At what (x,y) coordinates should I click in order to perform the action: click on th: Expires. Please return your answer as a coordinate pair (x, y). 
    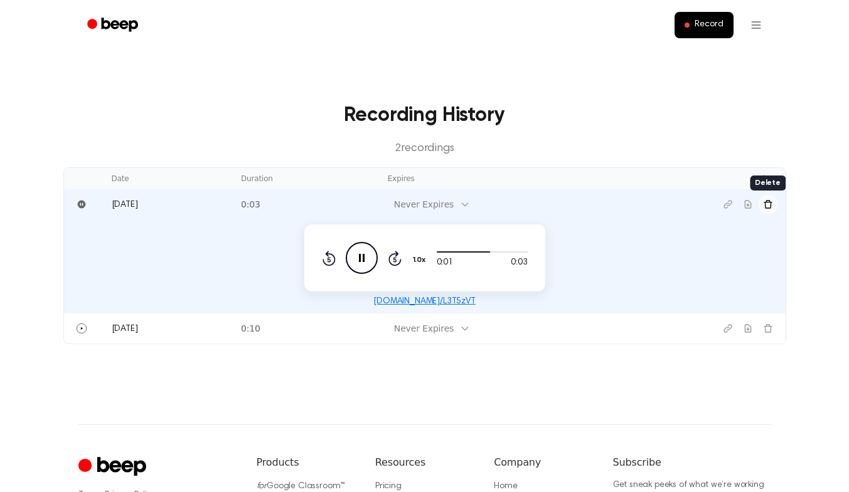
    Looking at the image, I should click on (533, 179).